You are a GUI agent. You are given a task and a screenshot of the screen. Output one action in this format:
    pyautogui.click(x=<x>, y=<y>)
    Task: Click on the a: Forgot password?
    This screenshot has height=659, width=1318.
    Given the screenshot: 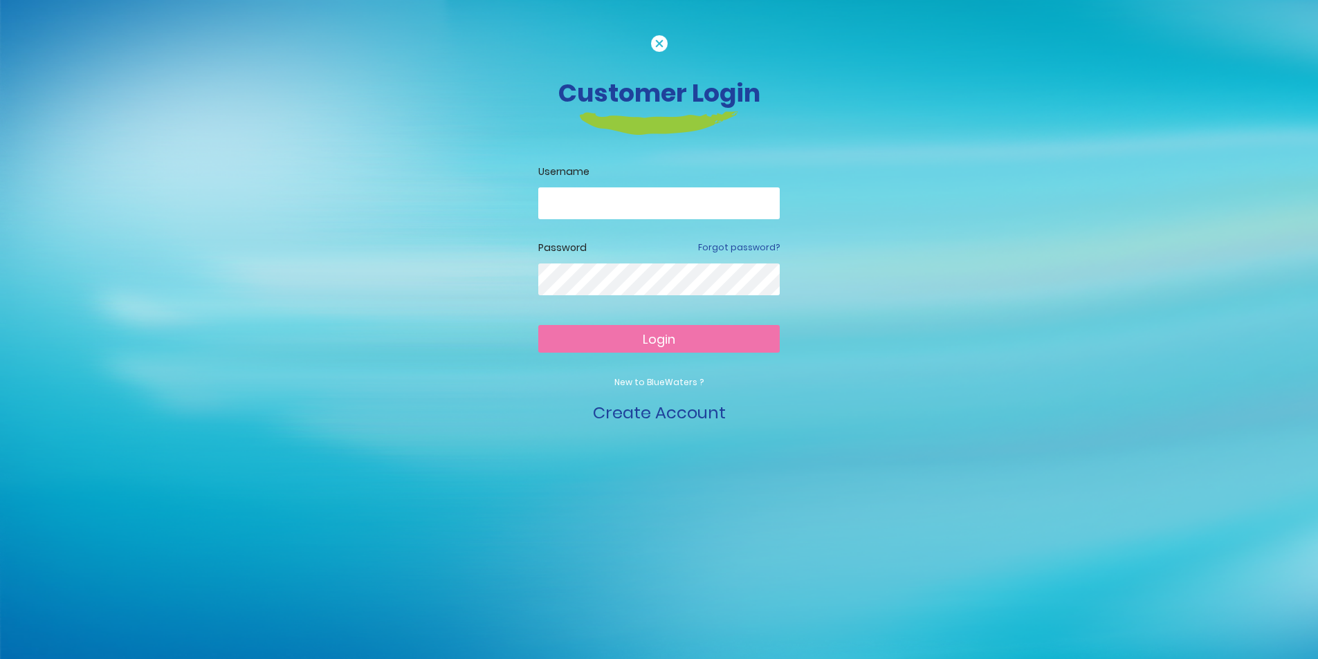 What is the action you would take?
    pyautogui.click(x=739, y=248)
    